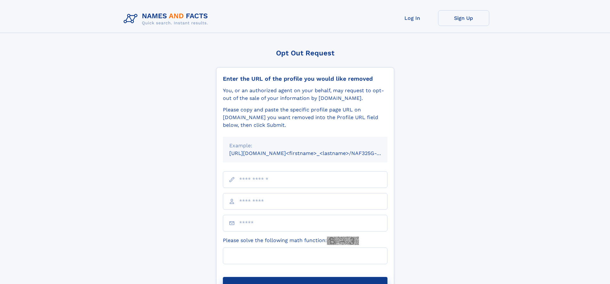 This screenshot has height=284, width=610. I want to click on div: Enter the URL of the profile you would like removed, so click(305, 79).